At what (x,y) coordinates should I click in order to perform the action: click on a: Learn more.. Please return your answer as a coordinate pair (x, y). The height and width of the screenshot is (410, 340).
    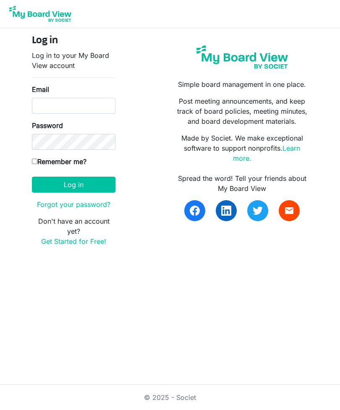
    Looking at the image, I should click on (266, 153).